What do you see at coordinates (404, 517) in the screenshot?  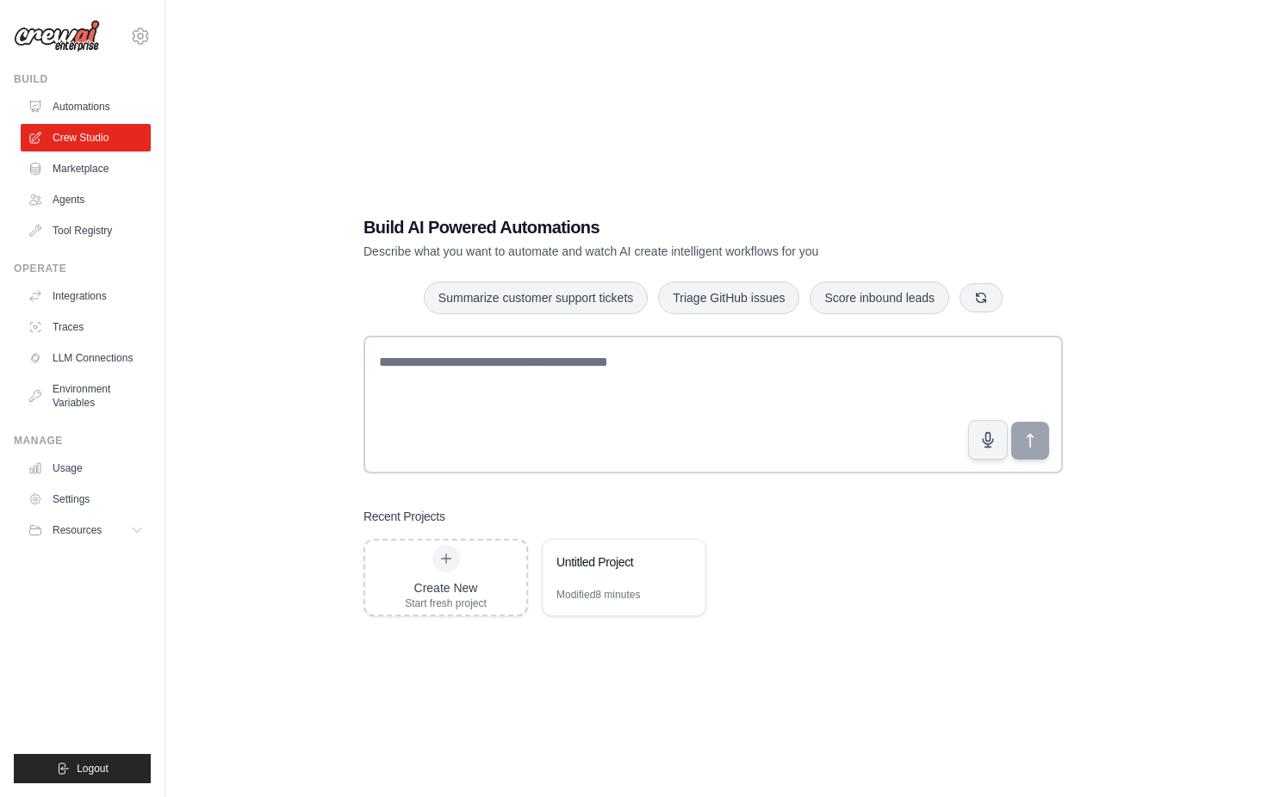 I see `h3: Recent Projects` at bounding box center [404, 517].